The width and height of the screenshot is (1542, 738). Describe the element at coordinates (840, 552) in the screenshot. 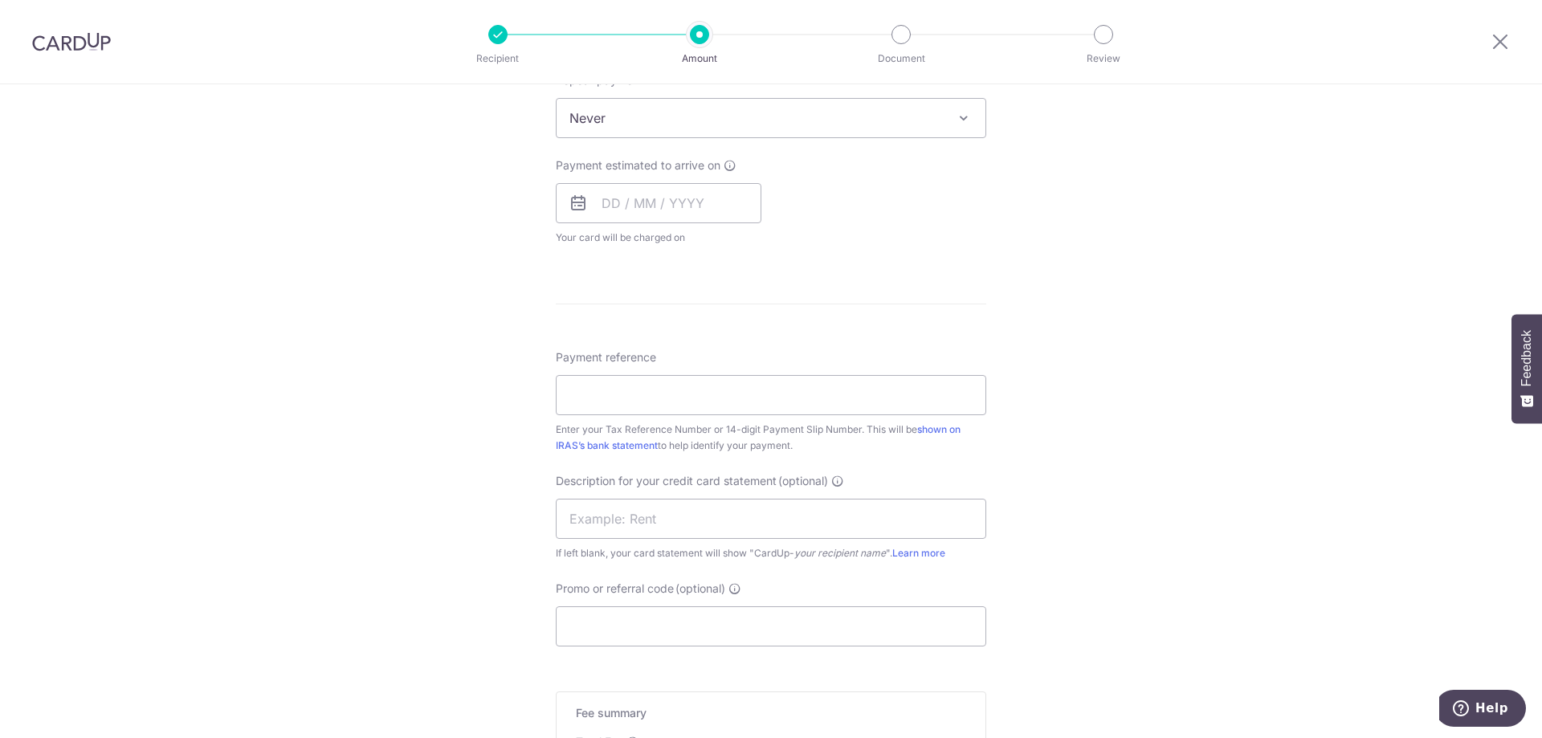

I see `i: your recipient name` at that location.